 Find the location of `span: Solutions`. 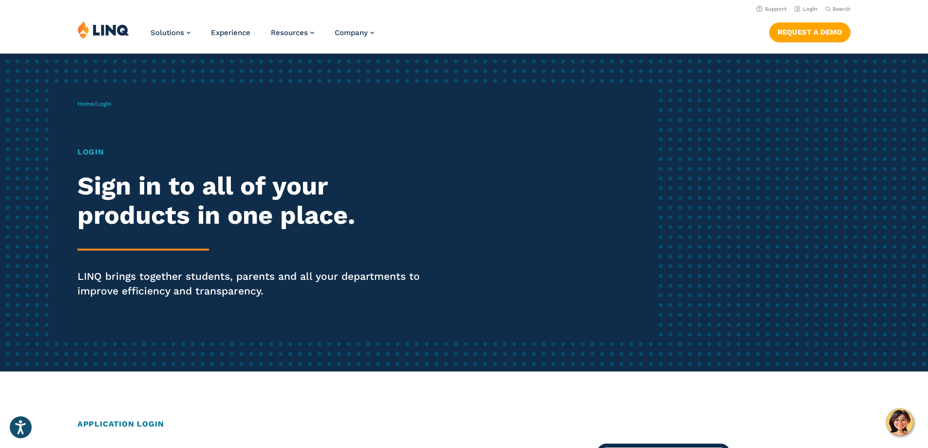

span: Solutions is located at coordinates (167, 33).